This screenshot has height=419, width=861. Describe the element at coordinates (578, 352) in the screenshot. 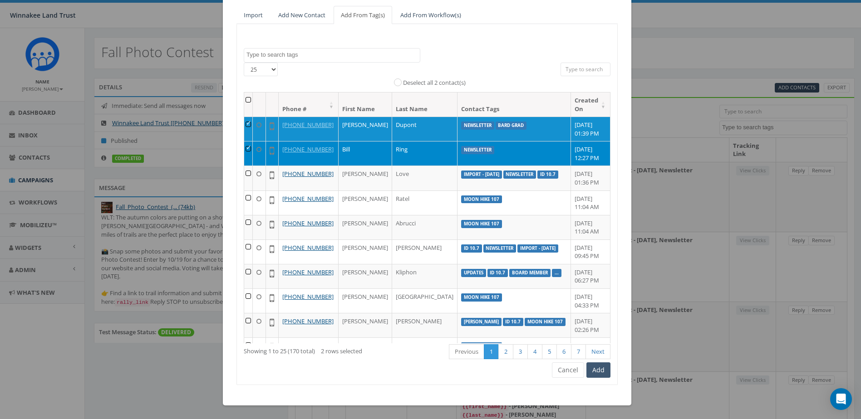

I see `a: 7` at that location.